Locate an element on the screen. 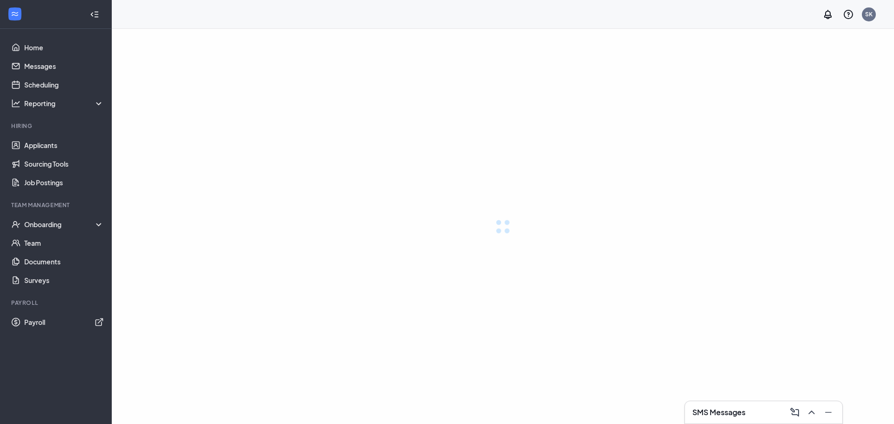  a: Applicants is located at coordinates (64, 145).